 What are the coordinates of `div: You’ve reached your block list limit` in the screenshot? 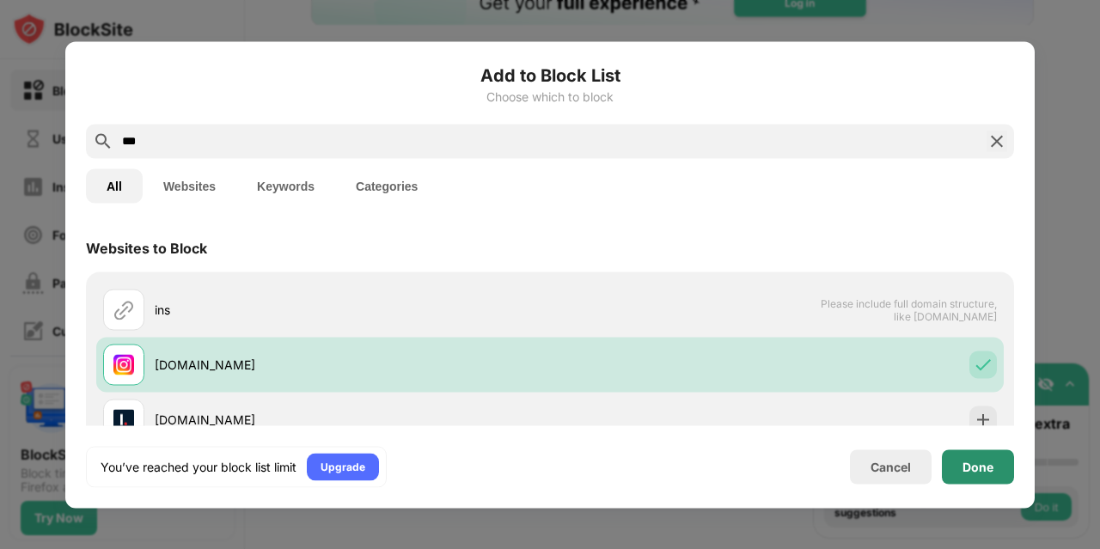 It's located at (199, 467).